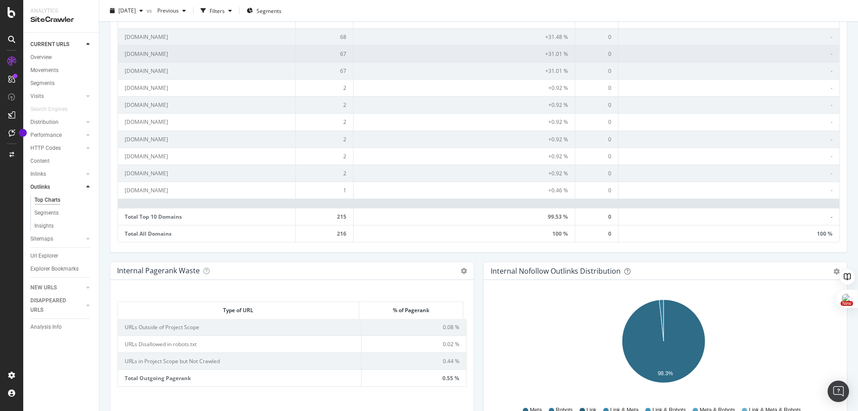 This screenshot has width=858, height=411. Describe the element at coordinates (451, 344) in the screenshot. I see `span: 0.02 %` at that location.